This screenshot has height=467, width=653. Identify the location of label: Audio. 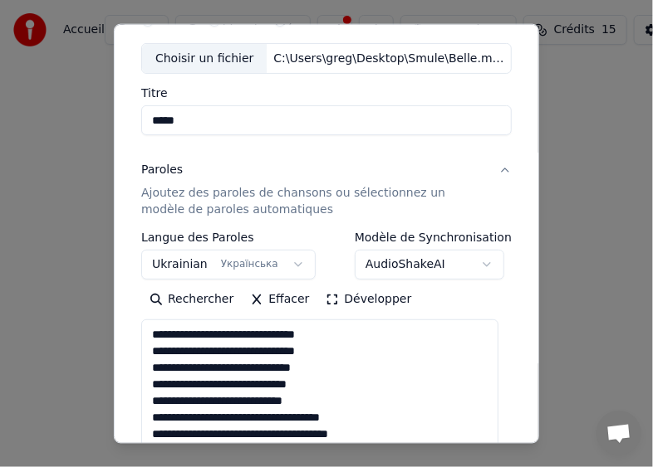
(178, 19).